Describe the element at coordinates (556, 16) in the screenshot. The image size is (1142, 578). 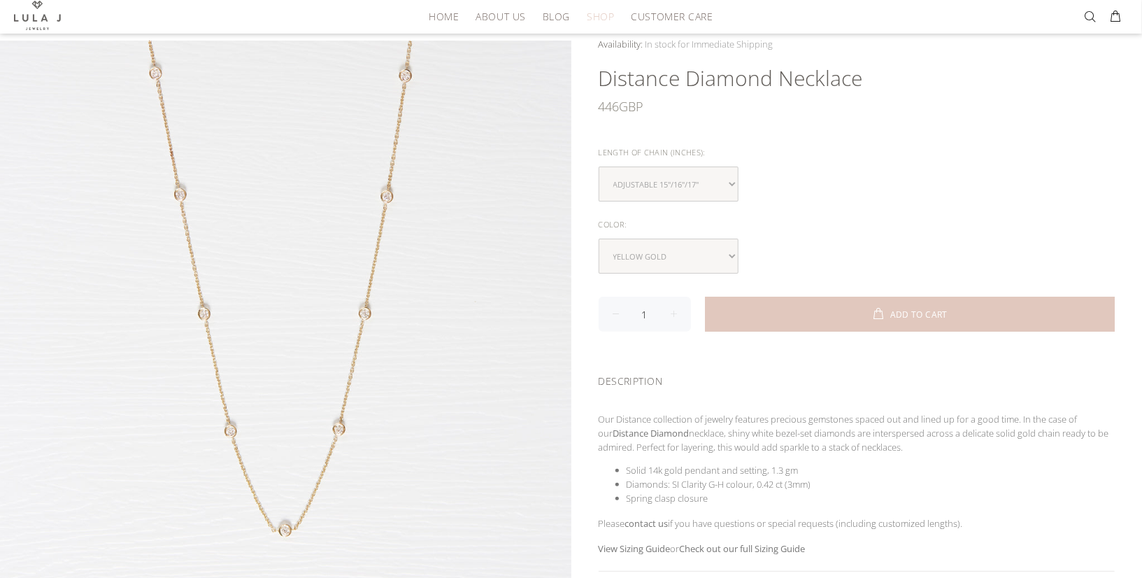
I see `a: BLOG` at that location.